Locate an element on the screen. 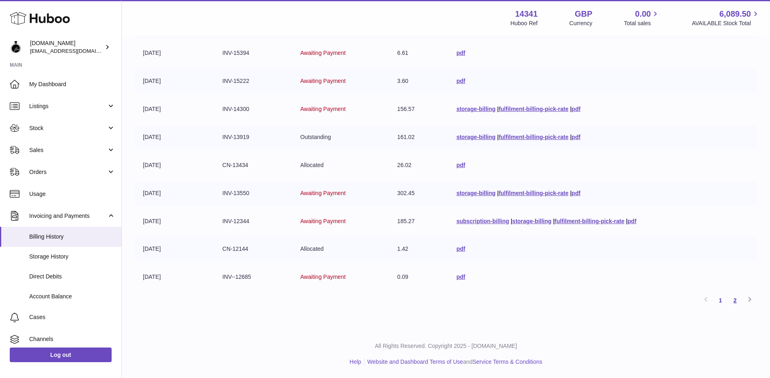 Image resolution: width=770 pixels, height=378 pixels. span: Account Balance is located at coordinates (72, 296).